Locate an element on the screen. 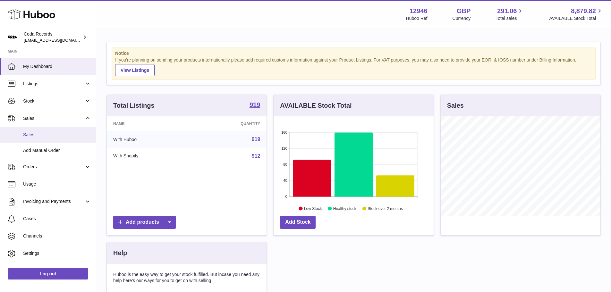  text: 40 is located at coordinates (286, 181).